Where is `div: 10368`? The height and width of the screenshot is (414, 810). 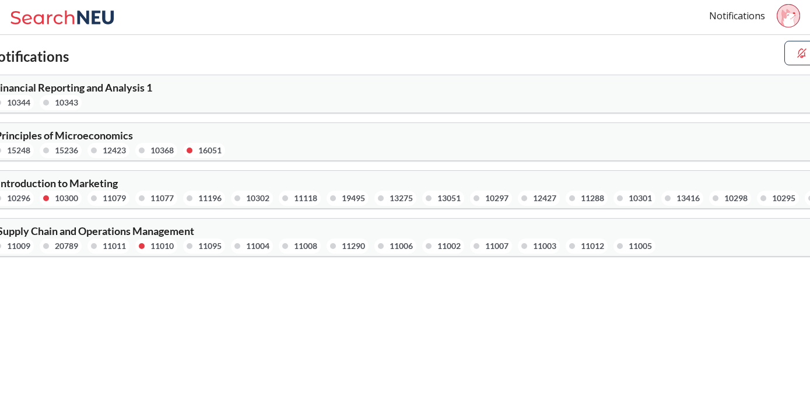
div: 10368 is located at coordinates (162, 150).